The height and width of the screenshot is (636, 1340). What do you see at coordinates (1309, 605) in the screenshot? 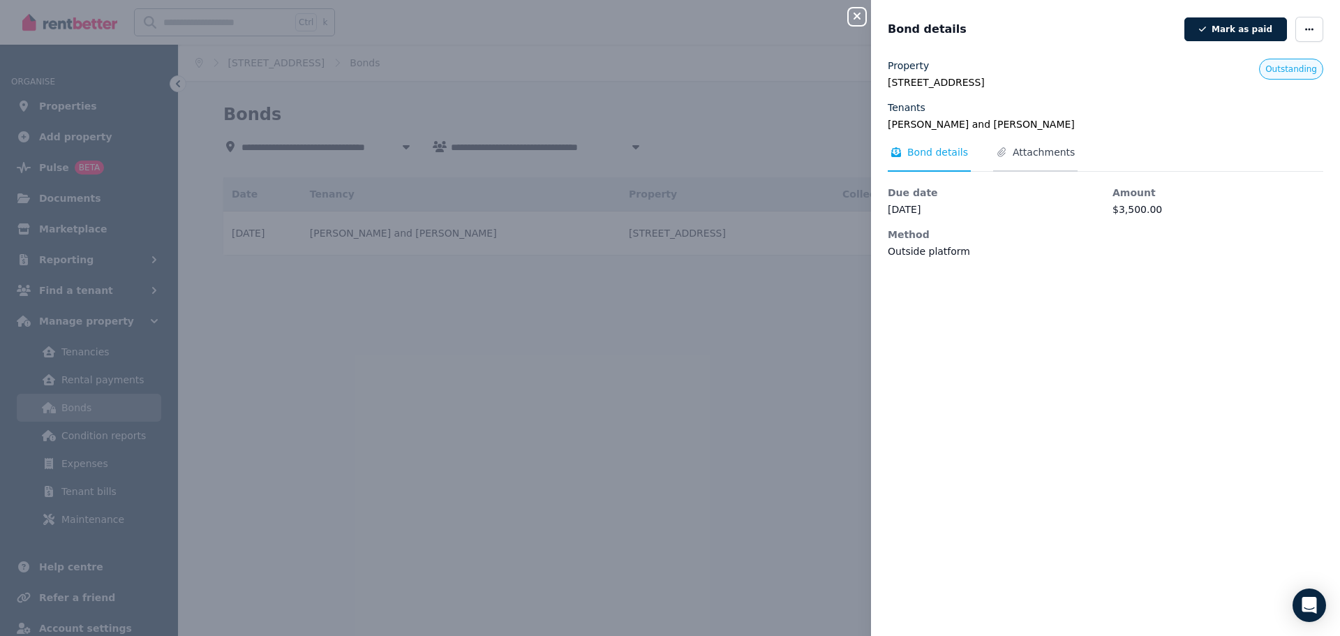
I see `div: Open Intercom Messenger` at bounding box center [1309, 605].